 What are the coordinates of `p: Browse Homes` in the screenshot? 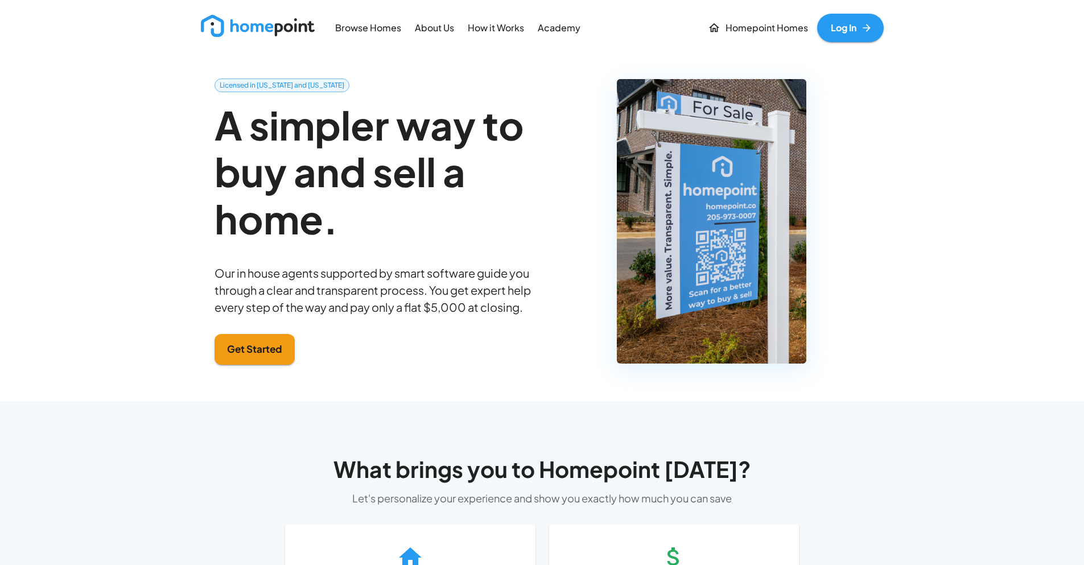 It's located at (368, 28).